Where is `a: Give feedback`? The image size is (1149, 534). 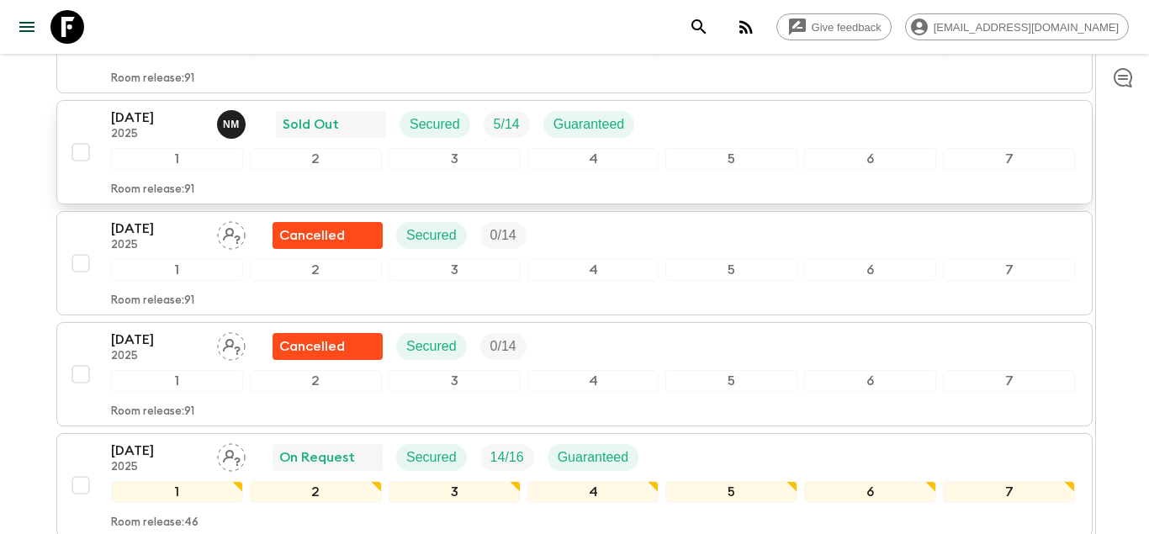
a: Give feedback is located at coordinates (834, 27).